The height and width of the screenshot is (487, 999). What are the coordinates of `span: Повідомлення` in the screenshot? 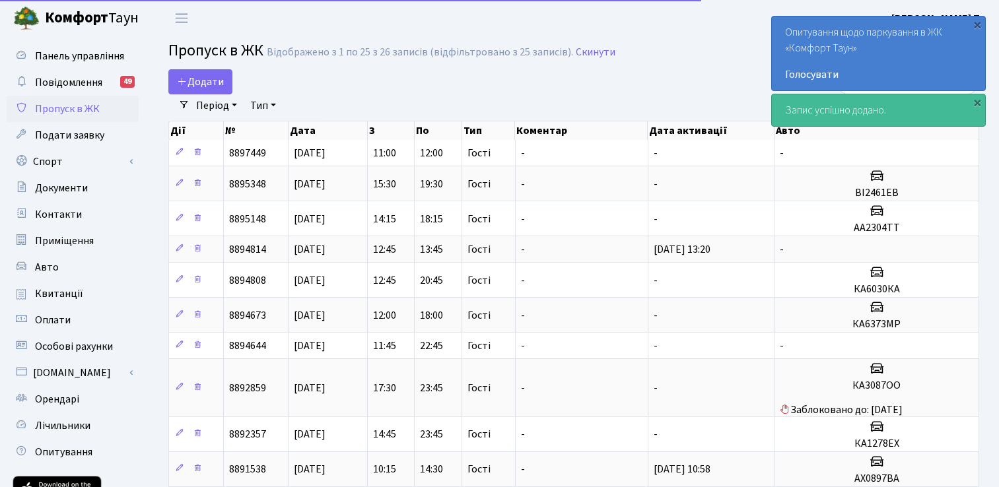 It's located at (69, 83).